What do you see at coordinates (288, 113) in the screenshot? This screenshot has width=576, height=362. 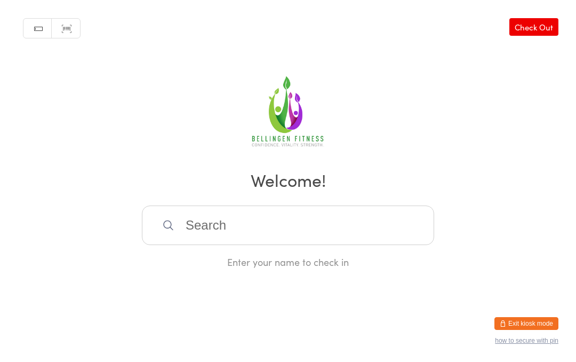 I see `img: Bellingen Fitness` at bounding box center [288, 113].